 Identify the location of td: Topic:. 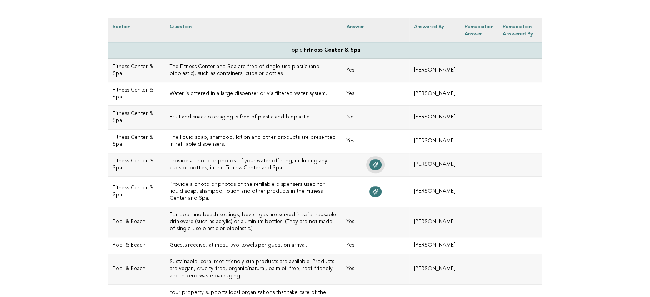
(325, 50).